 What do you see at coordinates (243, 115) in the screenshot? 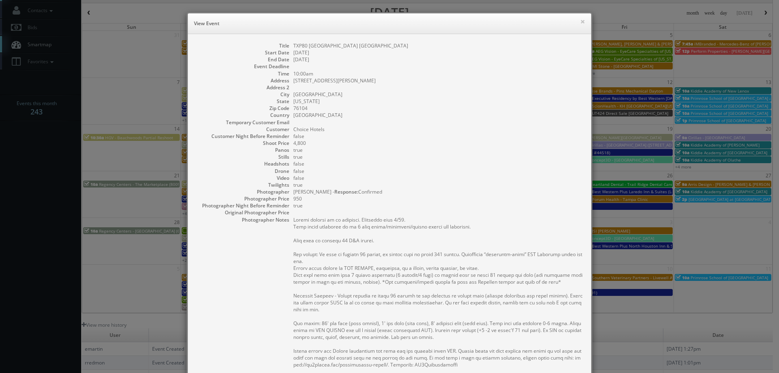
I see `dt: Country` at bounding box center [243, 115].